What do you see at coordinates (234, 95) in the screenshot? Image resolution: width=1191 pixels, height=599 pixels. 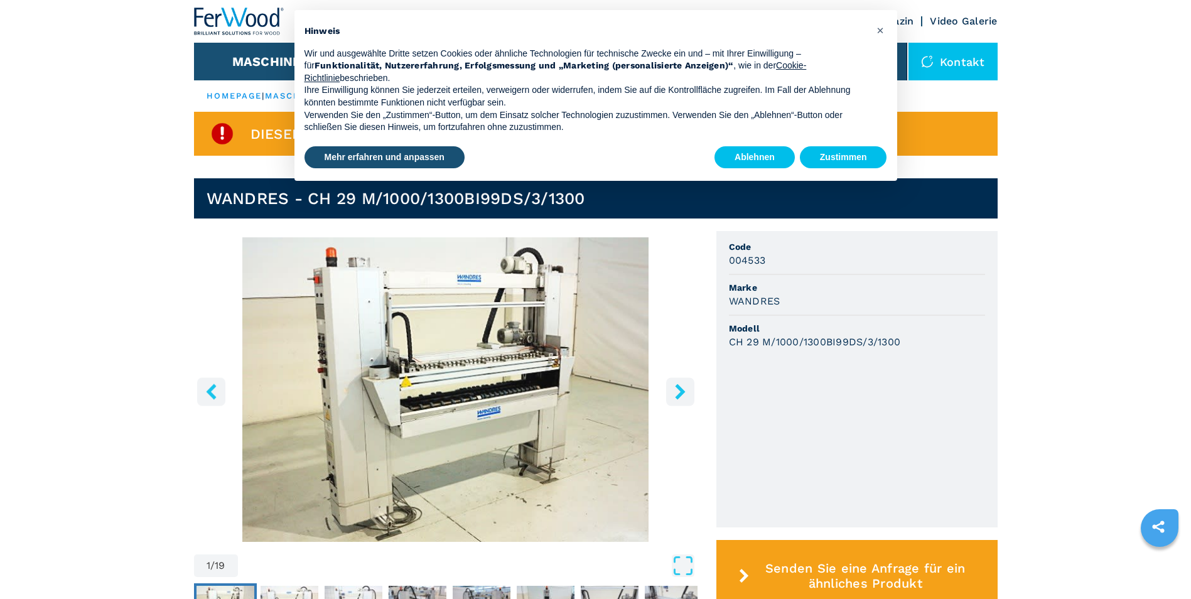 I see `a: HOMEPAGE` at bounding box center [234, 95].